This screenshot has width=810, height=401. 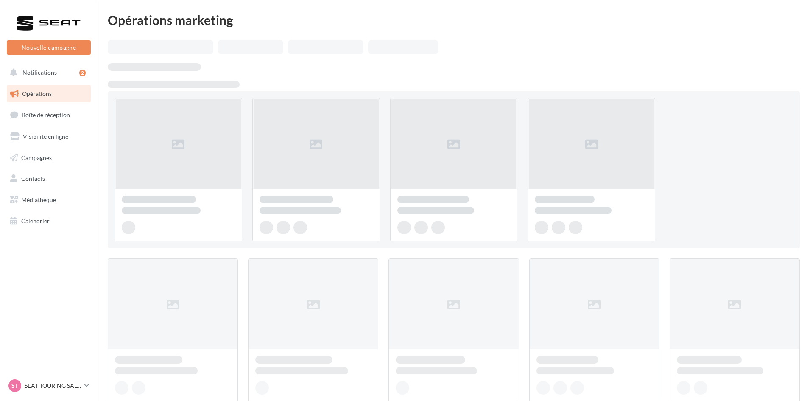 I want to click on span: Campagnes, so click(x=36, y=157).